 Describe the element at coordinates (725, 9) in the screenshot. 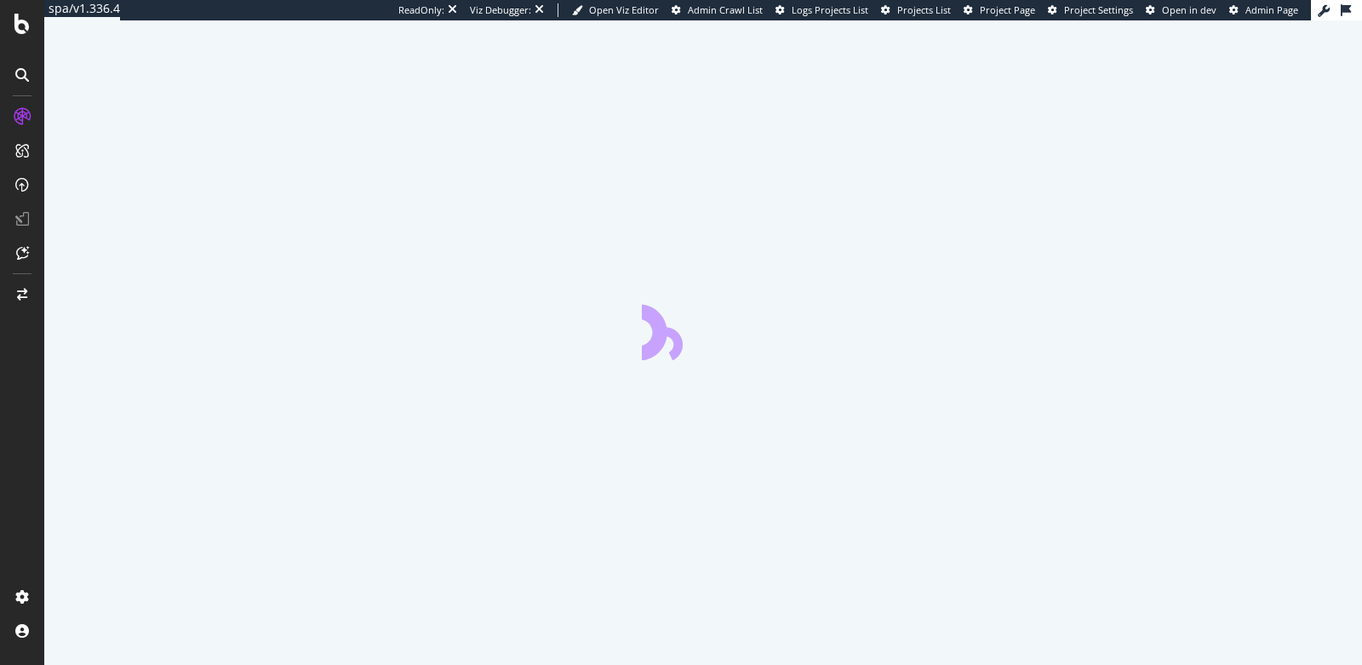

I see `span: Admin Crawl List` at that location.